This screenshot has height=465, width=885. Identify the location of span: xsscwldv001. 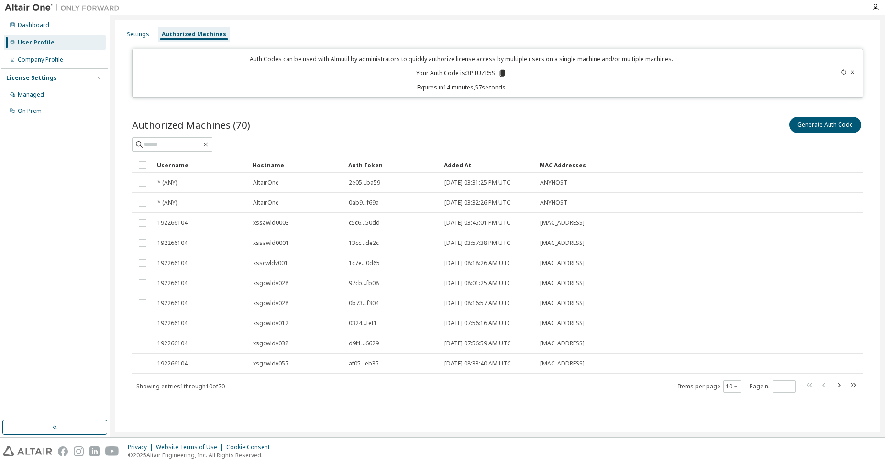
(270, 263).